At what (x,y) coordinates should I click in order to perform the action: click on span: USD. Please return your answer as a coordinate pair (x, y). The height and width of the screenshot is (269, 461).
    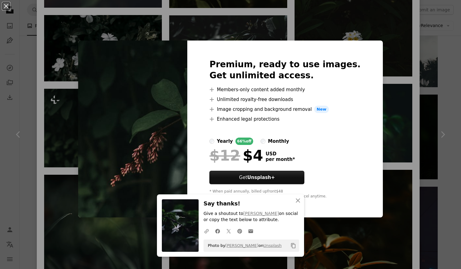
    Looking at the image, I should click on (280, 154).